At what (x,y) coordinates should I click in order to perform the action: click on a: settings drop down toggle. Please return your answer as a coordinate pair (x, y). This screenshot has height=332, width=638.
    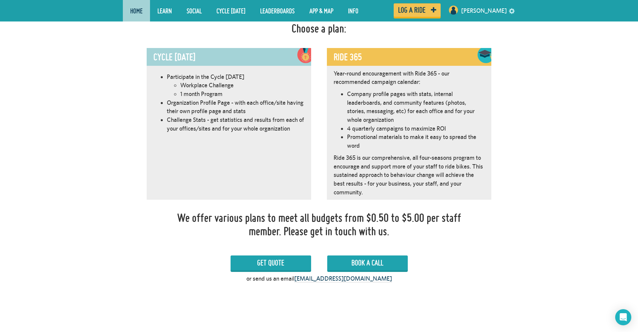
    Looking at the image, I should click on (512, 10).